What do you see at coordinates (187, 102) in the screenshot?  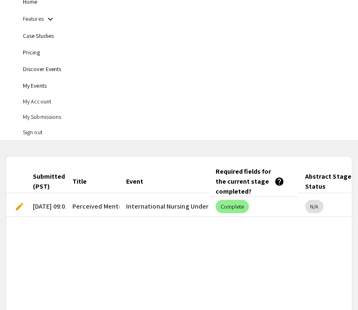 I see `li: My Account` at bounding box center [187, 102].